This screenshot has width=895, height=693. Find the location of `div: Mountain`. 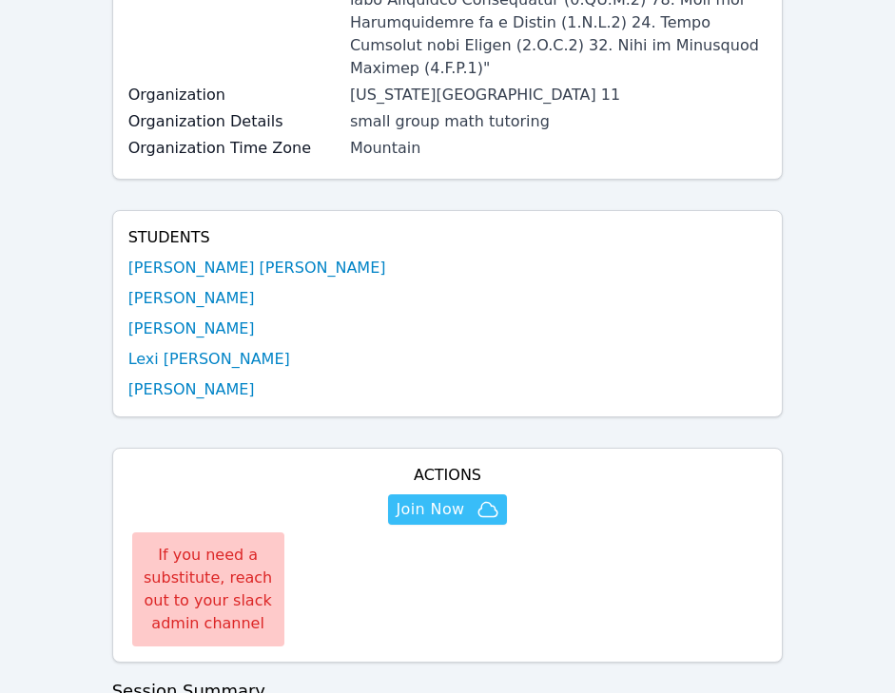

div: Mountain is located at coordinates (558, 148).